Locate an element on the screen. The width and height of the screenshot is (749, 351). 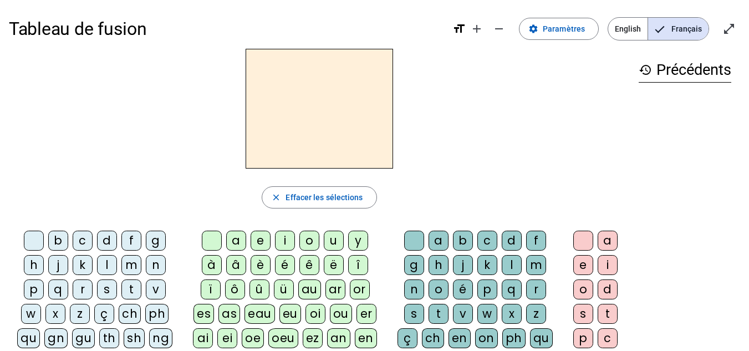
div: ai is located at coordinates (203, 338).